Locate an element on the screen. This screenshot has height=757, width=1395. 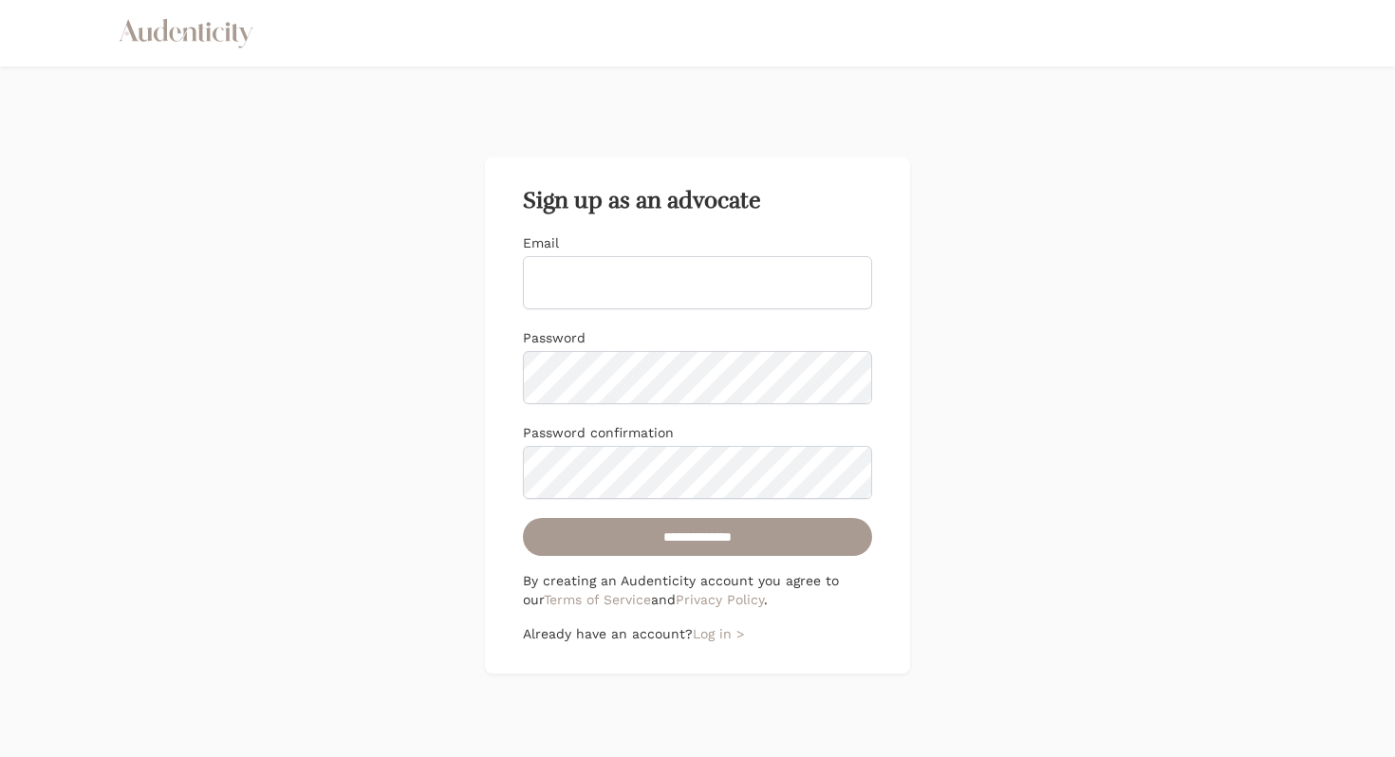
p: Already have an account? is located at coordinates (697, 634).